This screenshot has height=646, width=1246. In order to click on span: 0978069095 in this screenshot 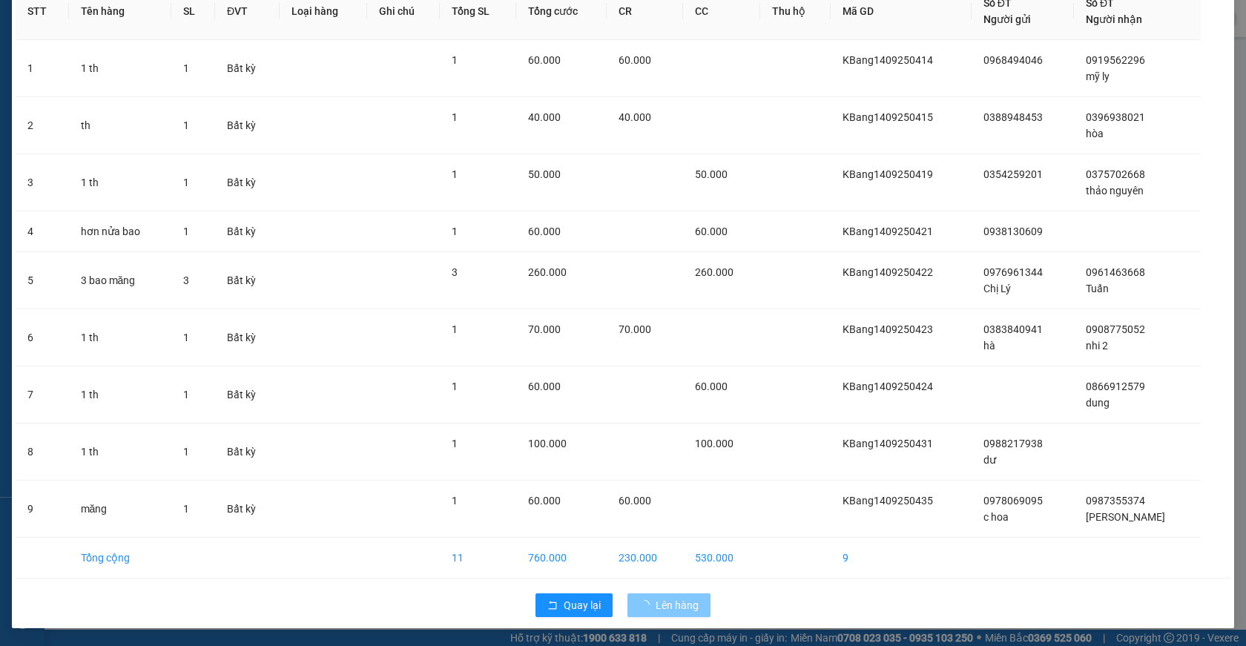, I will do `click(1014, 501)`.